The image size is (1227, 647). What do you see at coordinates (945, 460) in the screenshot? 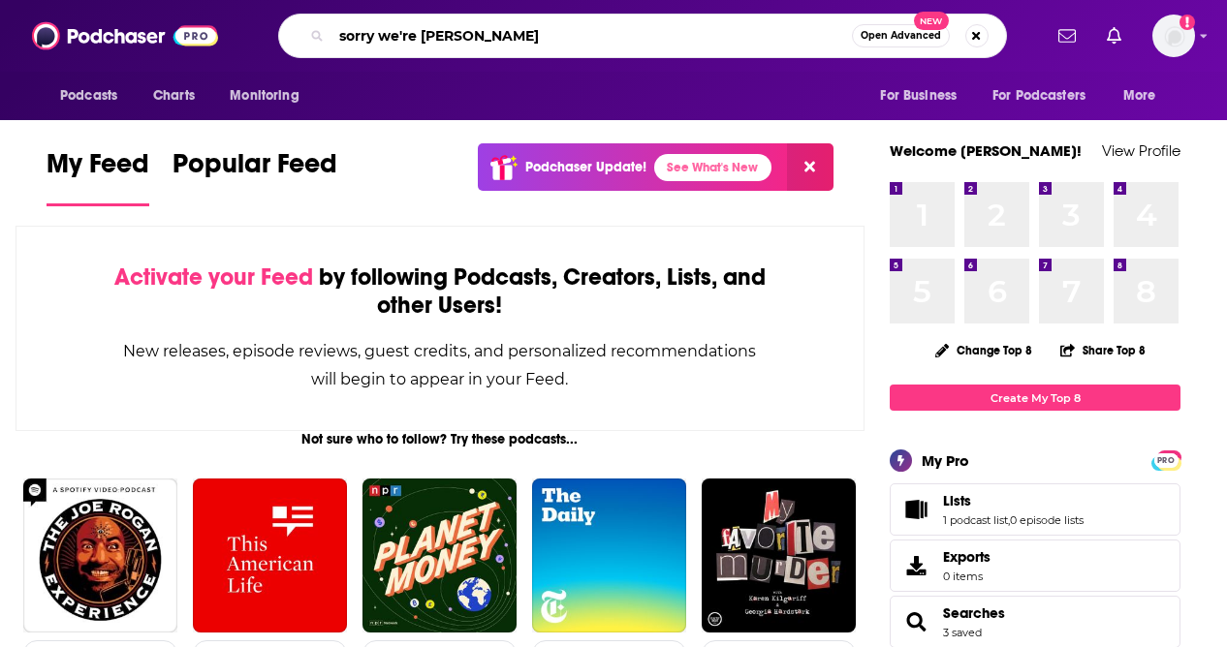
I see `div: My Pro` at bounding box center [945, 460].